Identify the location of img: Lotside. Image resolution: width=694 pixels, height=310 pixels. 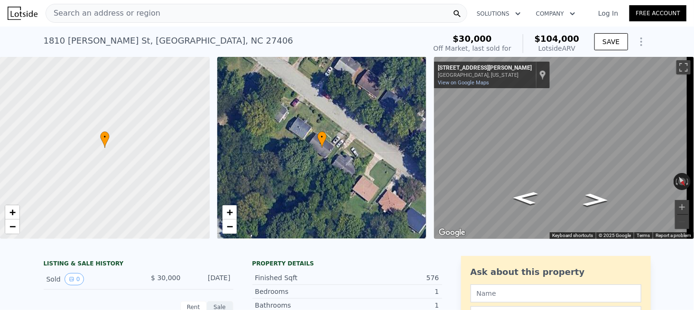
(22, 13).